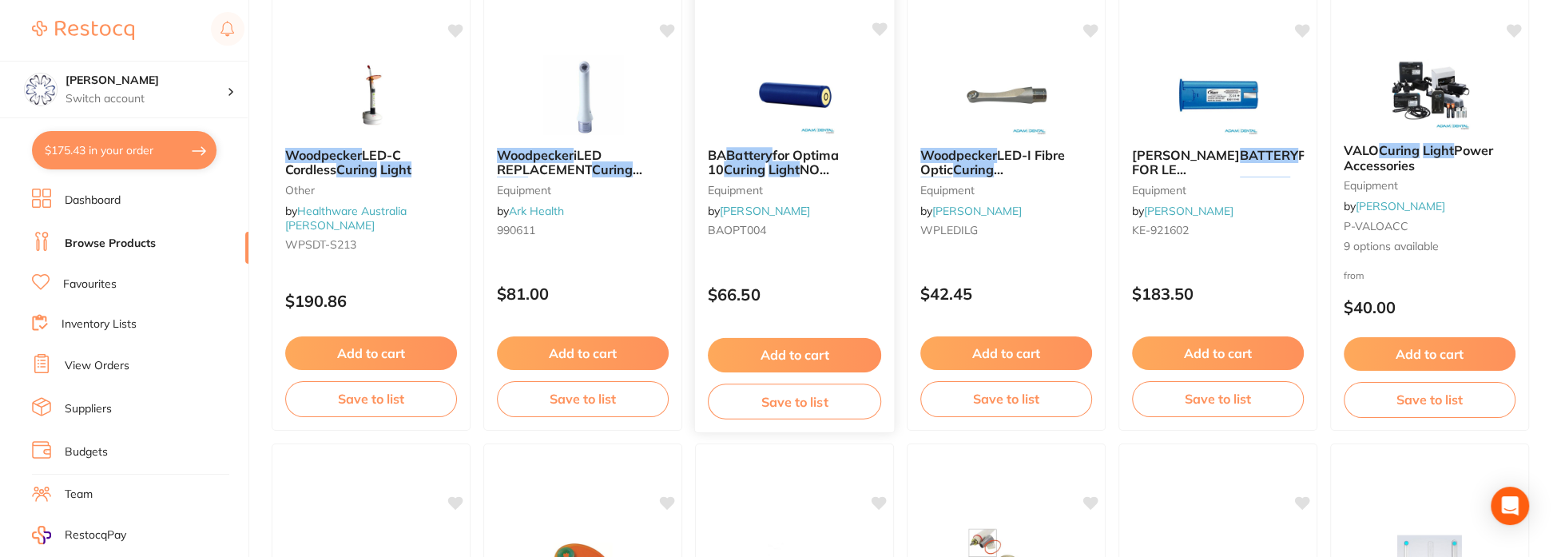 The image size is (1561, 557). What do you see at coordinates (750, 154) in the screenshot?
I see `em: Battery` at bounding box center [750, 154].